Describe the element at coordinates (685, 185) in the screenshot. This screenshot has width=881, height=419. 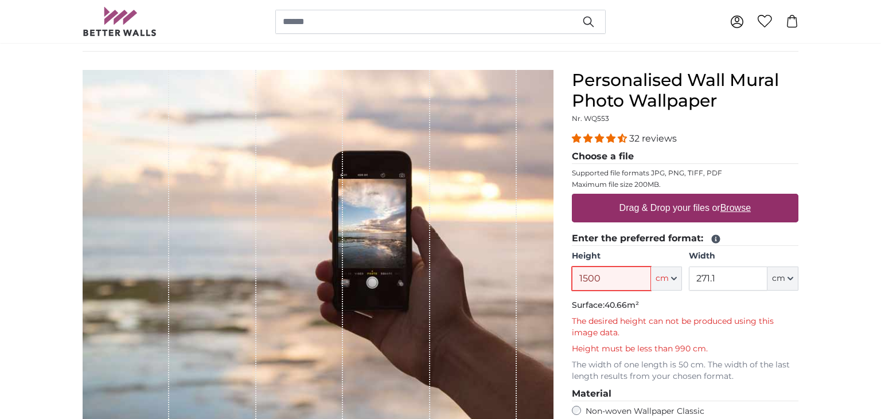
I see `p: Maximum file size 200MB.` at that location.